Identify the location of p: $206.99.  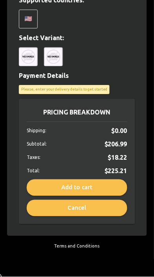
(116, 144).